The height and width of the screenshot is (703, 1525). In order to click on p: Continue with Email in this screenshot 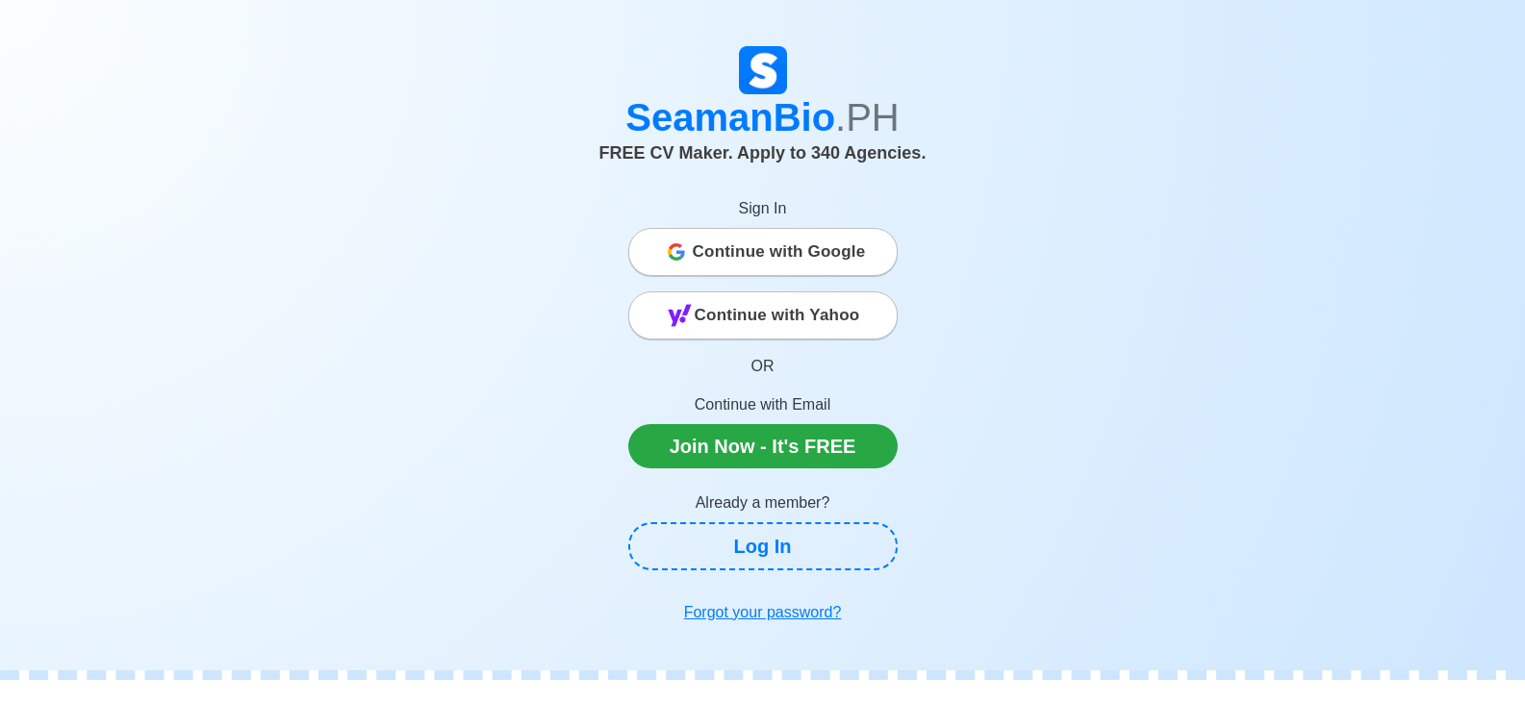, I will do `click(763, 405)`.